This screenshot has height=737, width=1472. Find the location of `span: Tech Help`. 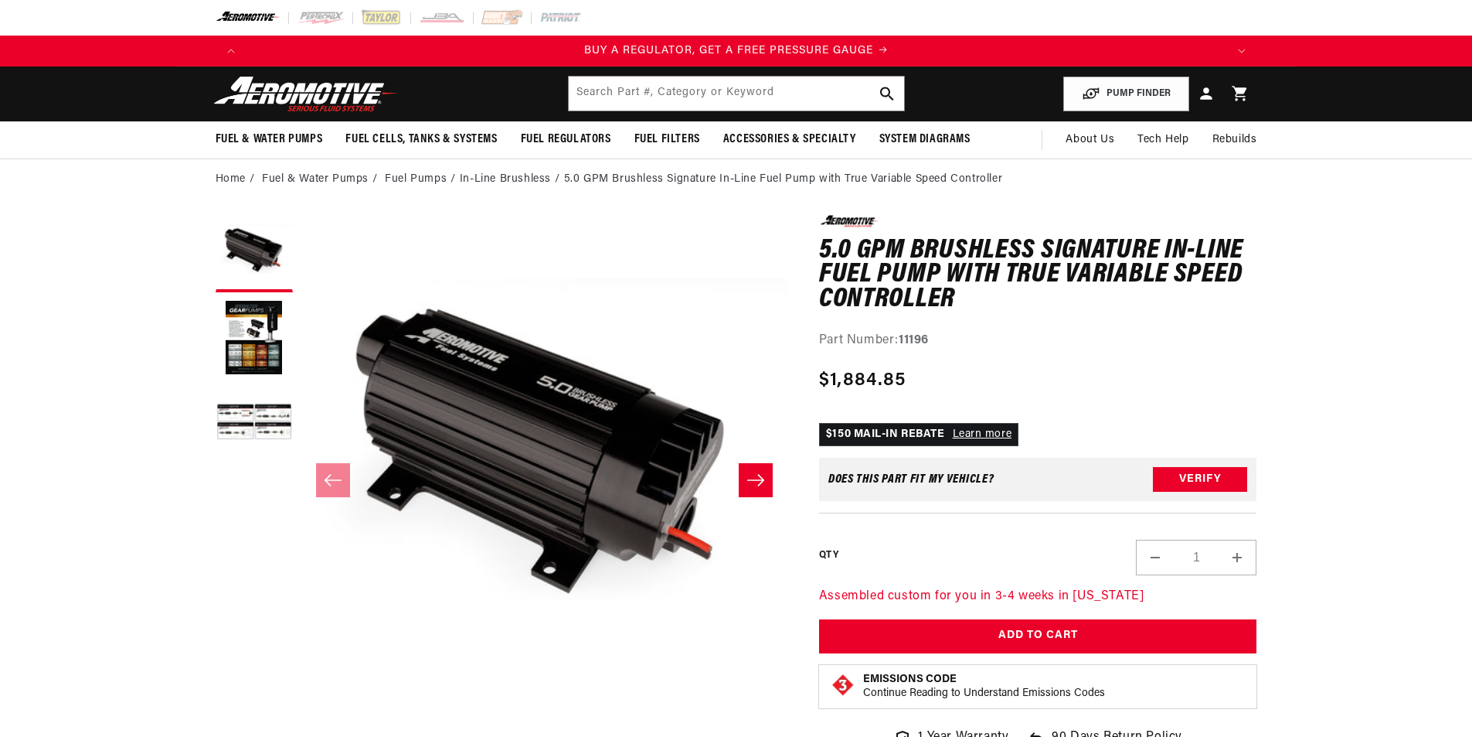

span: Tech Help is located at coordinates (1163, 140).